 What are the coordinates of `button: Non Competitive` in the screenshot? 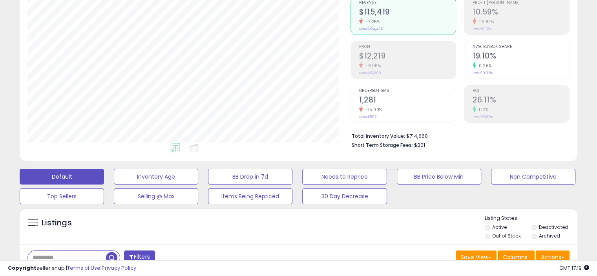 It's located at (533, 177).